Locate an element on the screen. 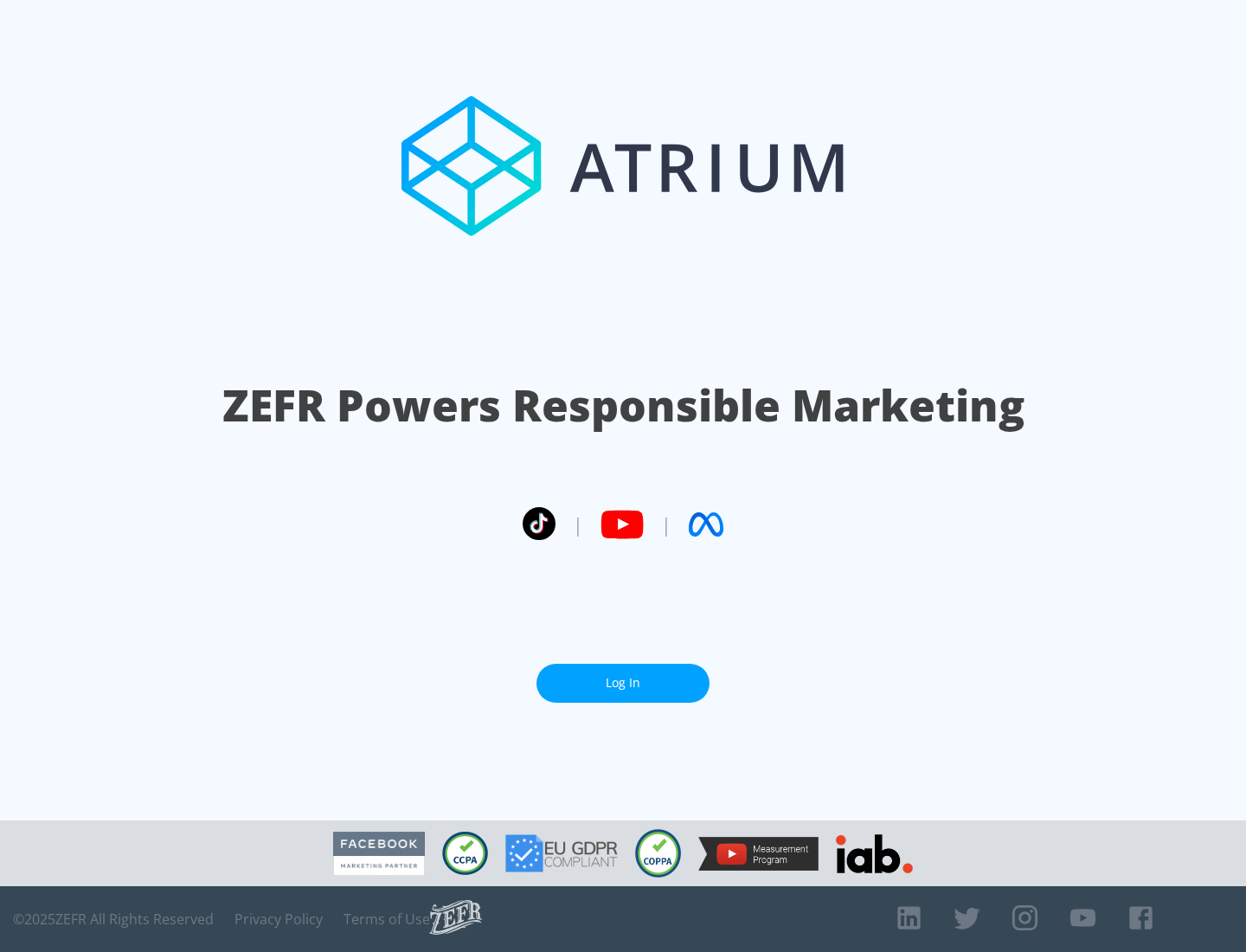 The width and height of the screenshot is (1246, 952). img: Facebook Marketing Partner is located at coordinates (379, 854).